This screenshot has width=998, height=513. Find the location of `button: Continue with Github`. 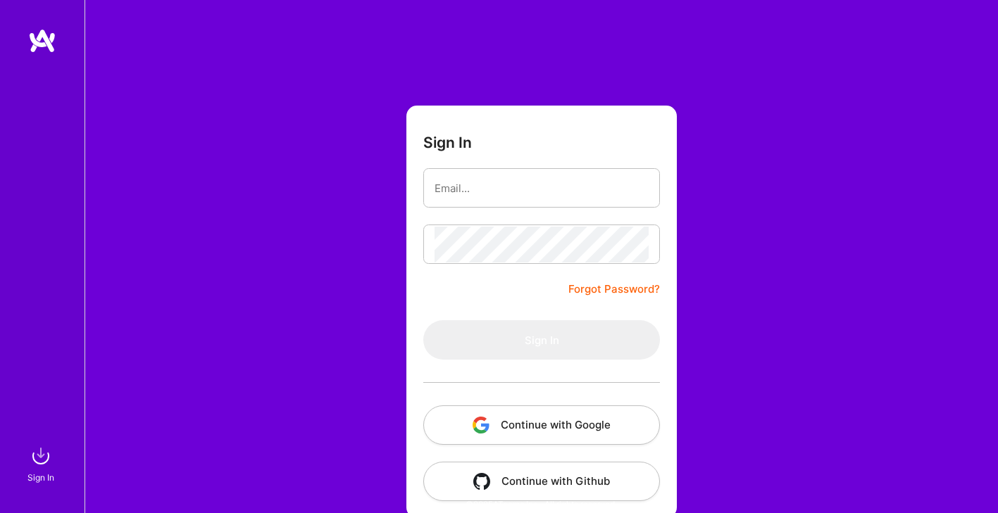

button: Continue with Github is located at coordinates (541, 482).